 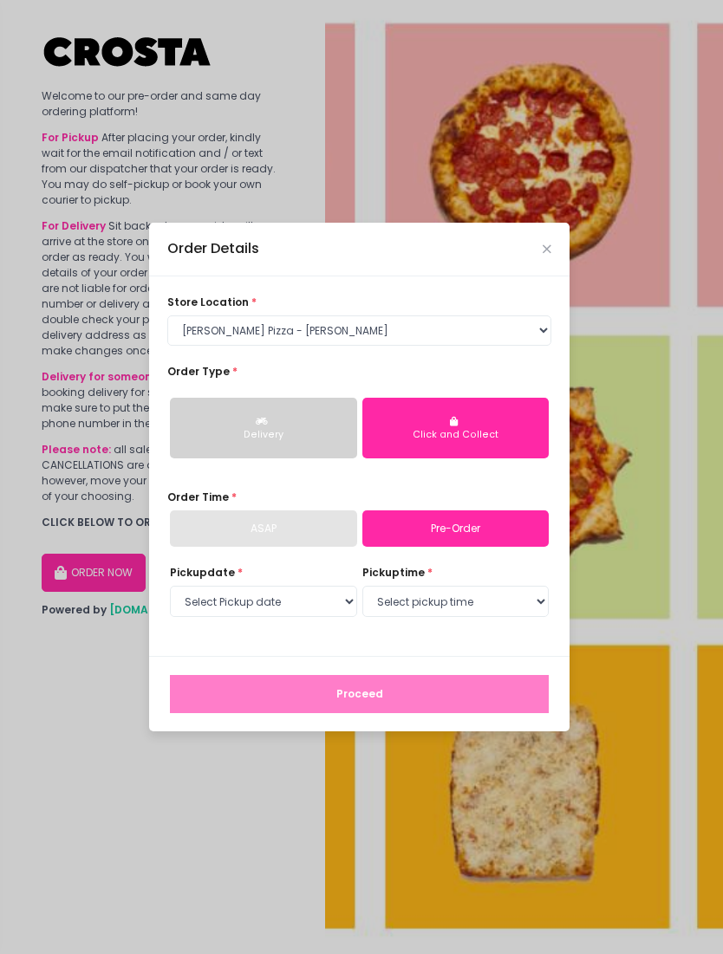 What do you see at coordinates (547, 250) in the screenshot?
I see `button: Close` at bounding box center [547, 250].